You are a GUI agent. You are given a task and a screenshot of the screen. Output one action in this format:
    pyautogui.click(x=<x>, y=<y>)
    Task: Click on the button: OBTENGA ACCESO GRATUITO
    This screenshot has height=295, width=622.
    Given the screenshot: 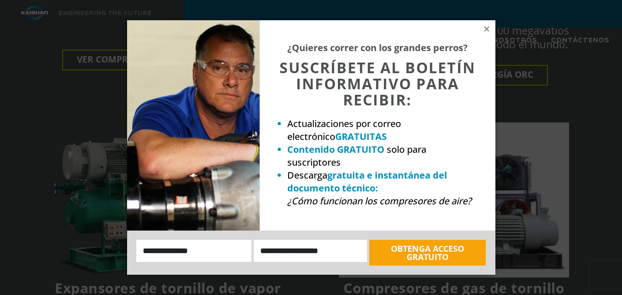 What is the action you would take?
    pyautogui.click(x=427, y=253)
    